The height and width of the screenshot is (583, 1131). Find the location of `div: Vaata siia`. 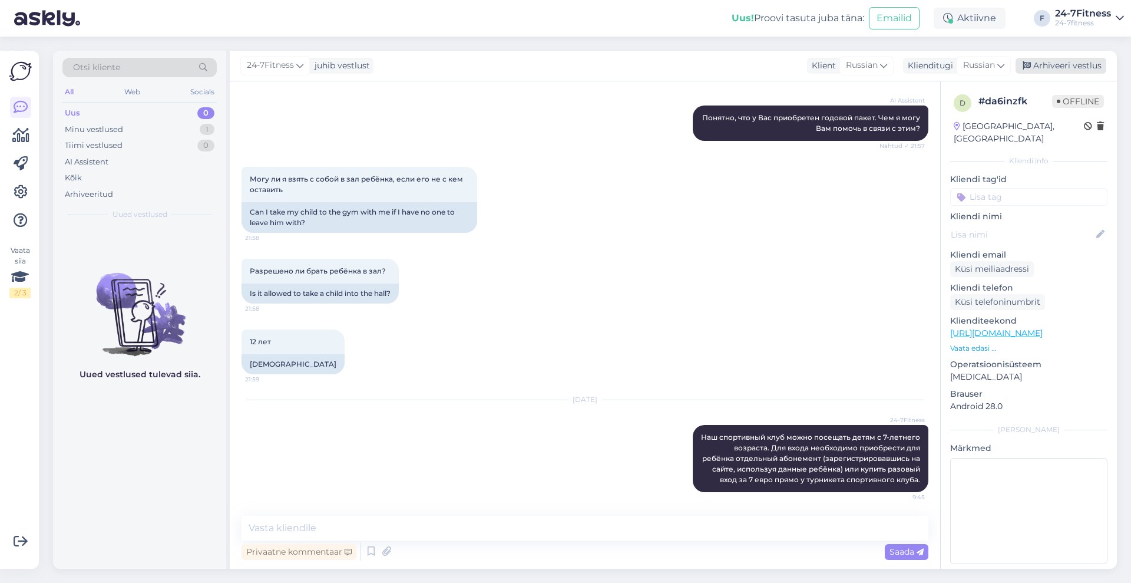

div: Vaata siia is located at coordinates (20, 272).